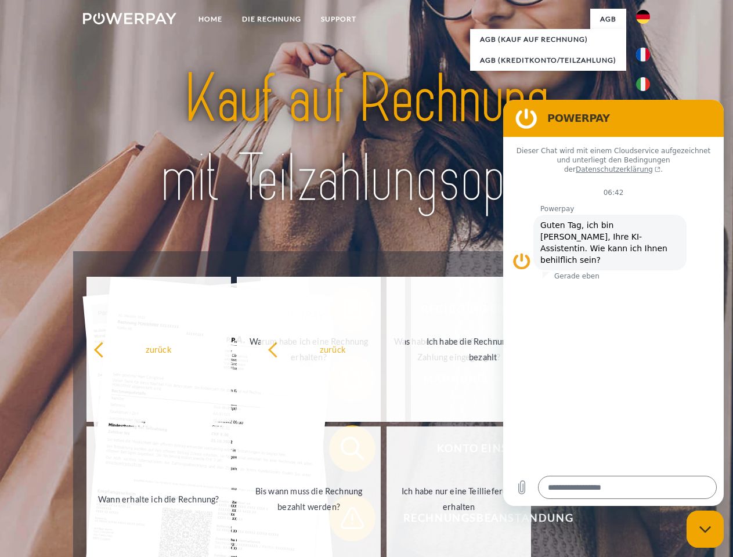  I want to click on img: title-powerpay_de.svg, so click(366, 139).